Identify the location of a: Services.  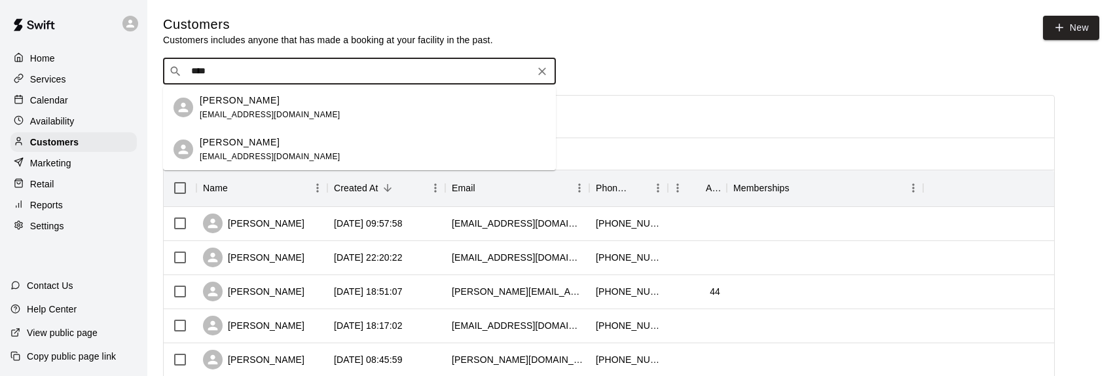
(73, 79).